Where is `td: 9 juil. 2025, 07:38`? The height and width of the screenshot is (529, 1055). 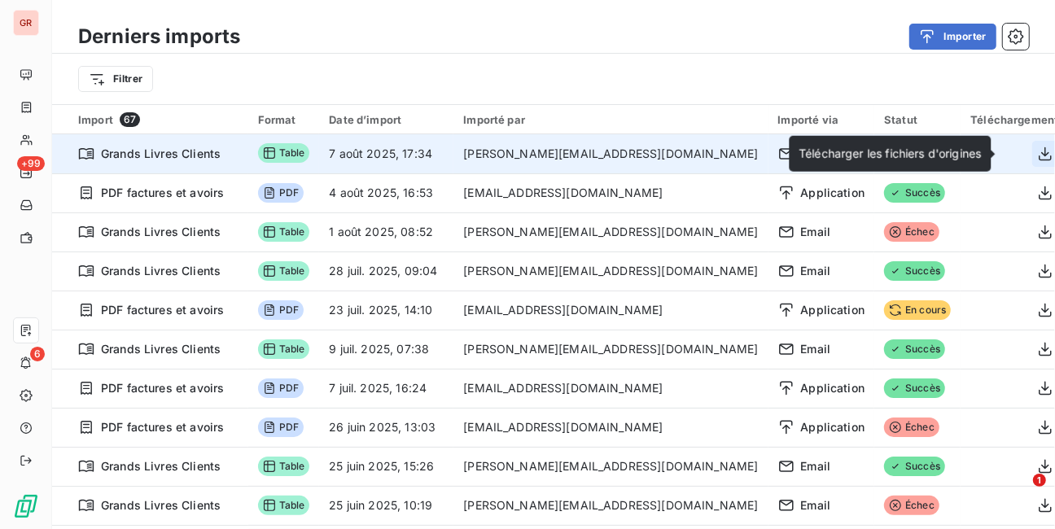 td: 9 juil. 2025, 07:38 is located at coordinates (386, 349).